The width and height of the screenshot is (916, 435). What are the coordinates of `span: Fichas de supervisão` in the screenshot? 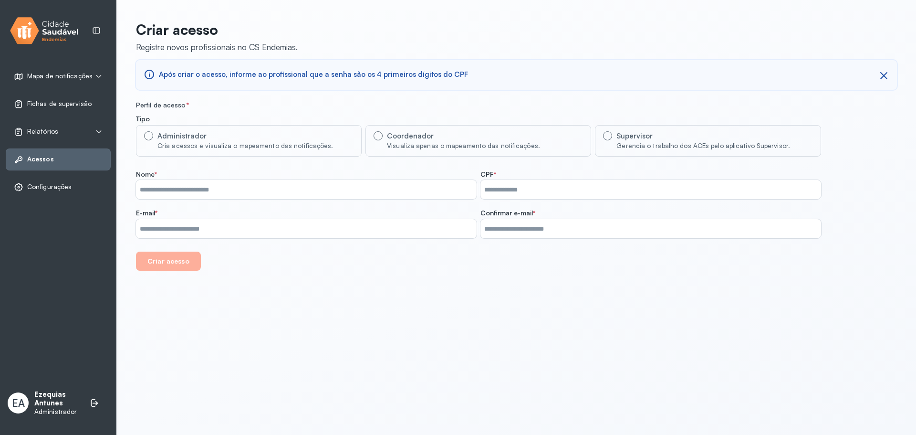 It's located at (59, 104).